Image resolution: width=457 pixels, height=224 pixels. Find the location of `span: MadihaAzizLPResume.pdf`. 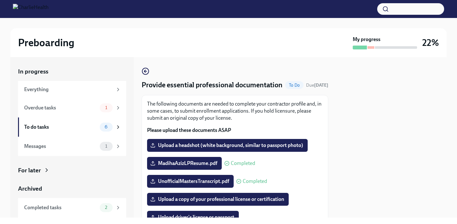

span: MadihaAzizLPResume.pdf is located at coordinates (184, 164).